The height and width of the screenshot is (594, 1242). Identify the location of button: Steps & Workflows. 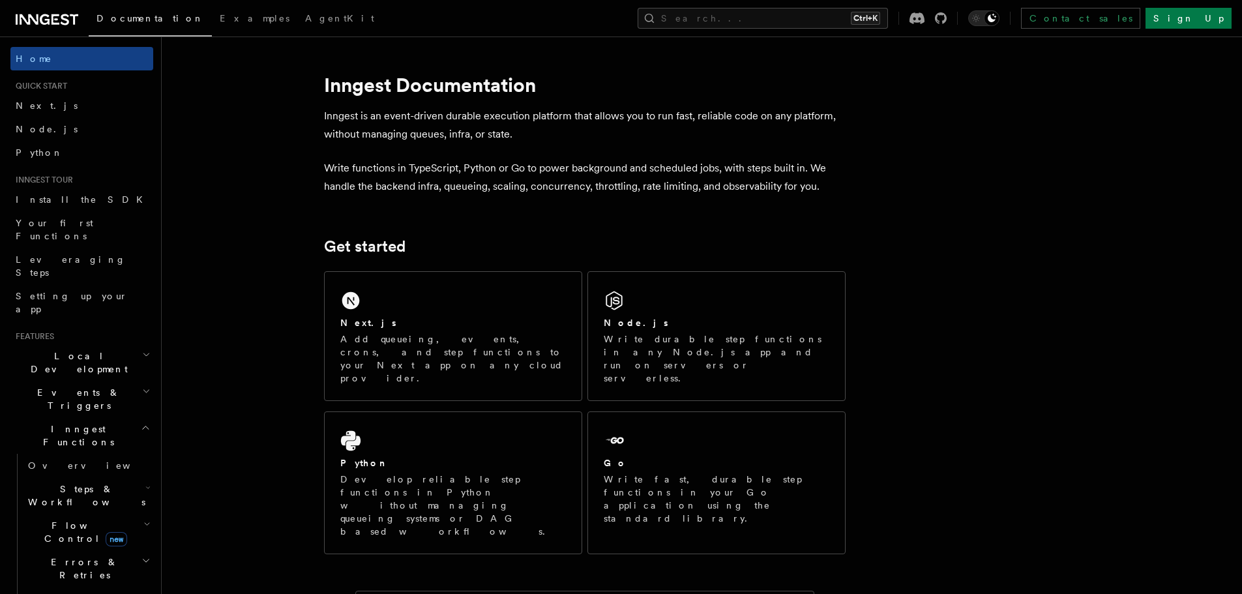
(88, 495).